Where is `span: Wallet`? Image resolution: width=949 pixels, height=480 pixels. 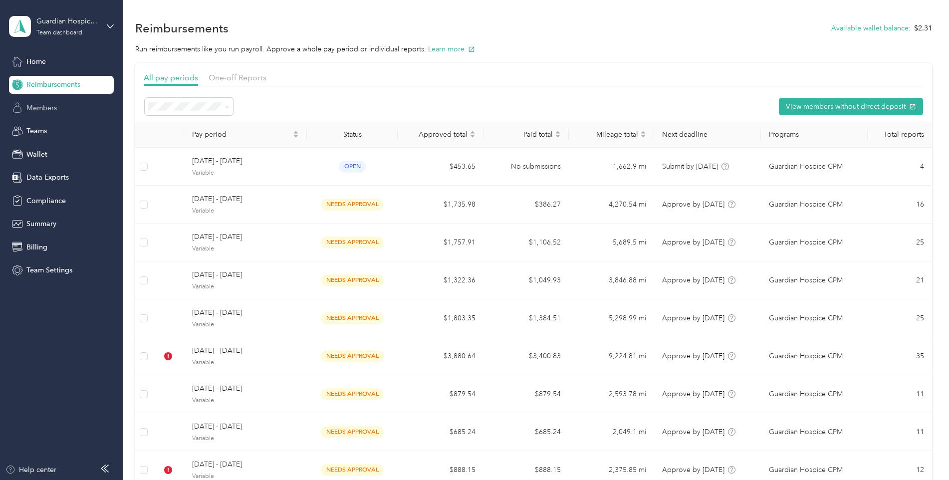
span: Wallet is located at coordinates (37, 154).